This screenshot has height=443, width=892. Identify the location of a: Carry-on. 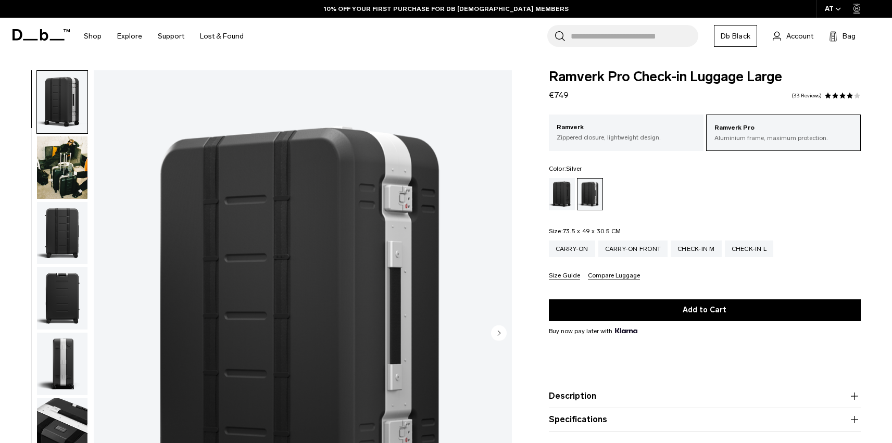
(572, 249).